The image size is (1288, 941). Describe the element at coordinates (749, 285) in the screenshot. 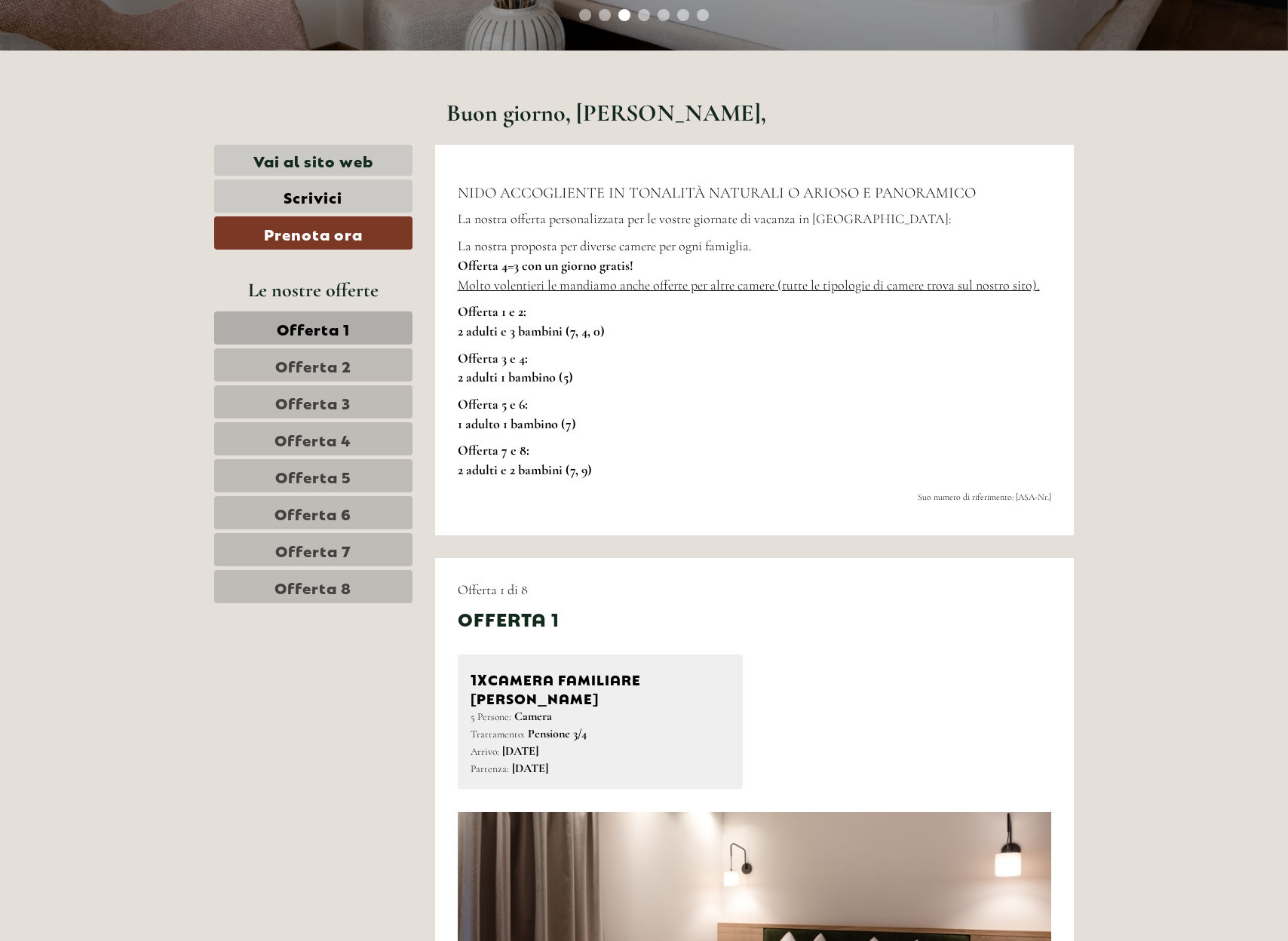

I see `u: Molto volentieri le mandiamo anche offerte per altre camere (tutte le tipologie di camere trova s...` at that location.